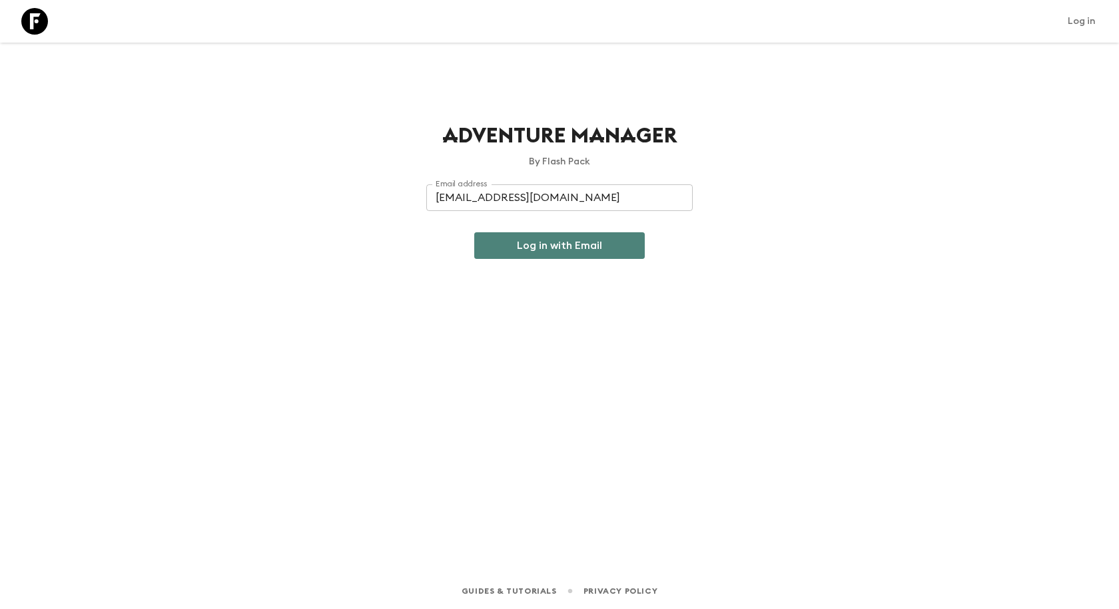 Image resolution: width=1119 pixels, height=609 pixels. What do you see at coordinates (1081, 21) in the screenshot?
I see `a: Log in` at bounding box center [1081, 21].